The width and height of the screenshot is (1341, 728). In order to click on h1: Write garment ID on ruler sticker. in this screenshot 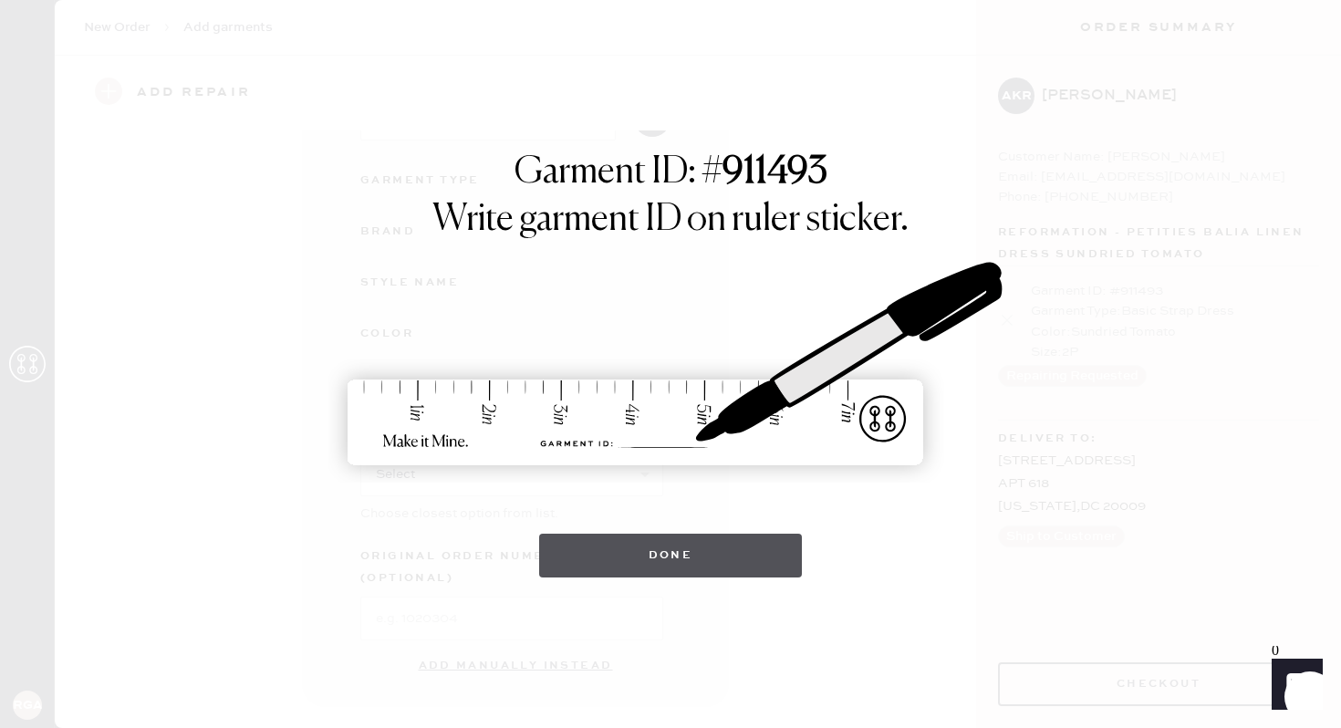, I will do `click(670, 220)`.